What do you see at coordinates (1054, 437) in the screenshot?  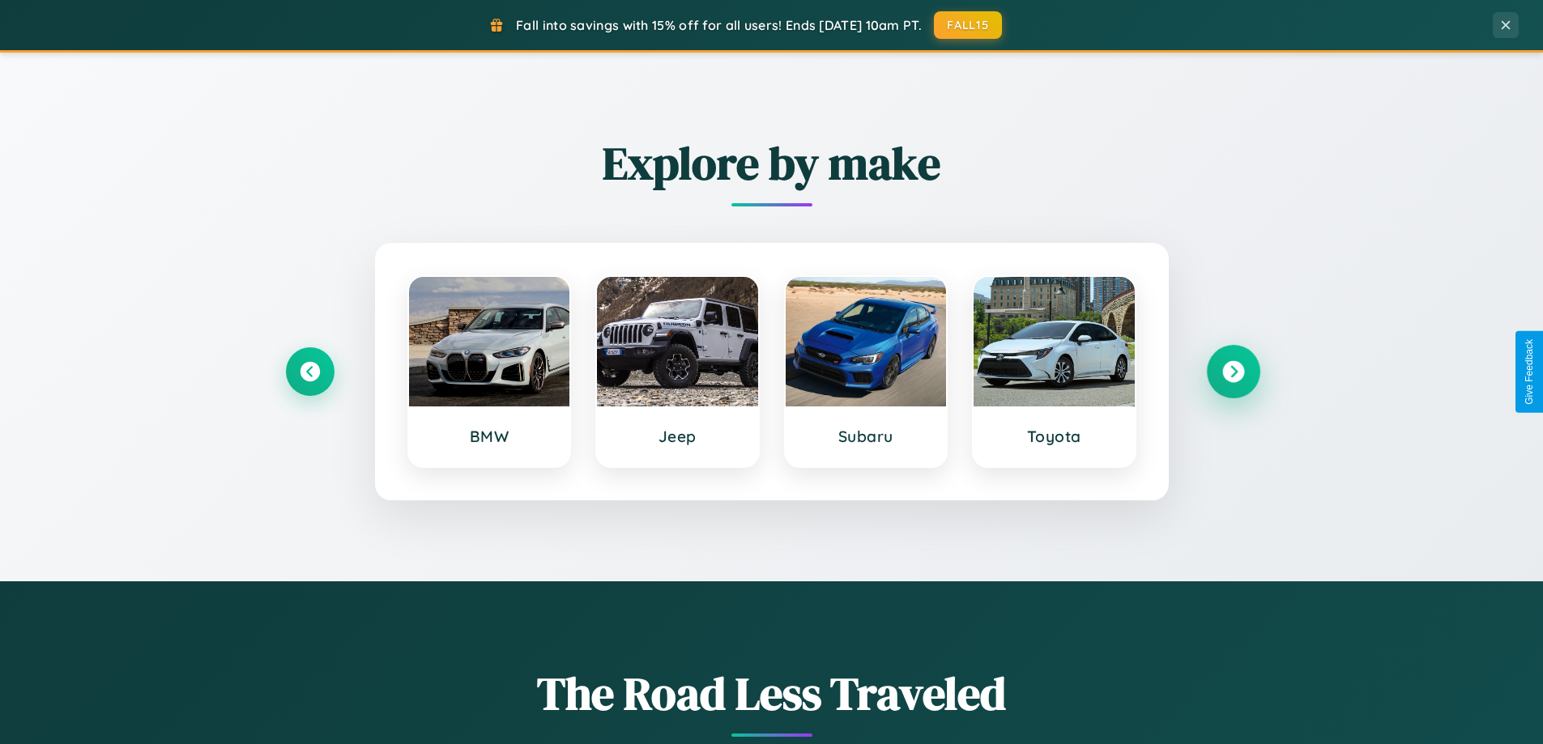 I see `h3: Toyota` at bounding box center [1054, 437].